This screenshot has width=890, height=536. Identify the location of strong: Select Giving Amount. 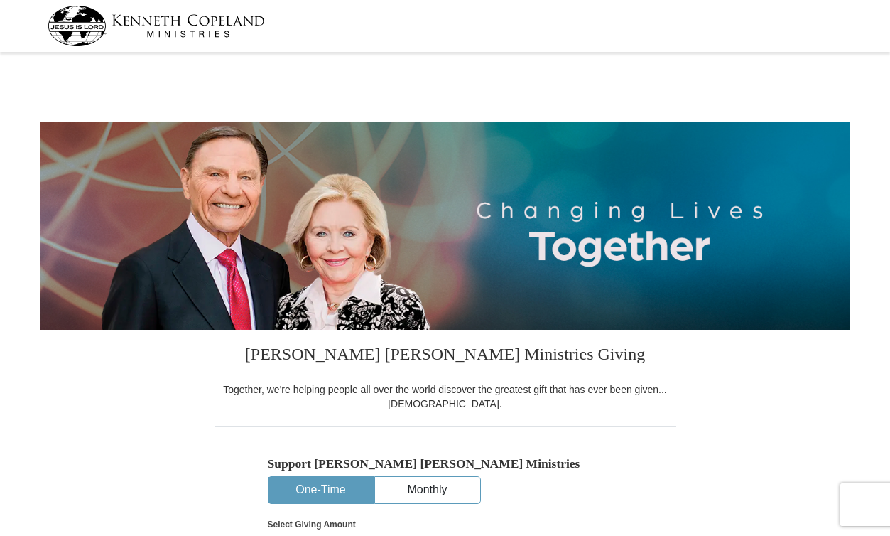
(312, 524).